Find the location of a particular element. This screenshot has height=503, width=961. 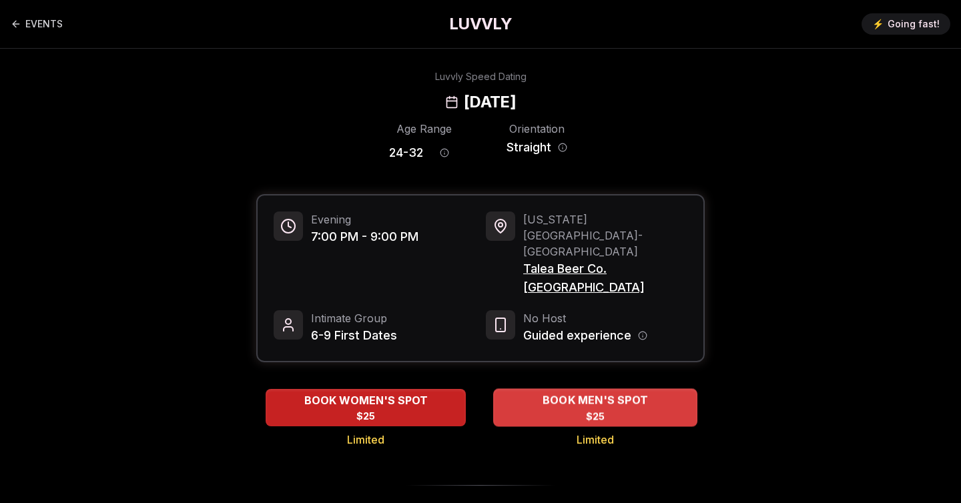

div: Orientation is located at coordinates (536, 129).